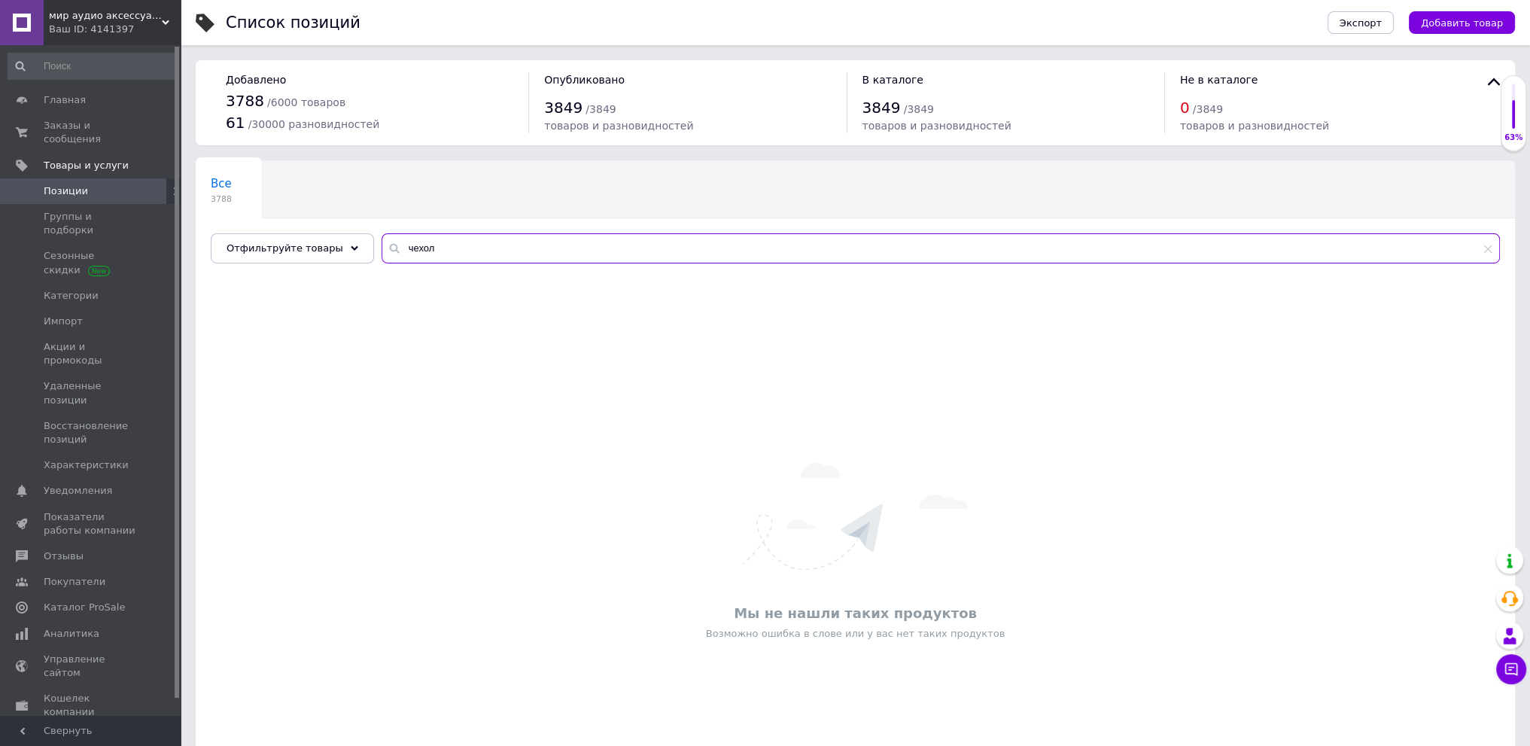 The height and width of the screenshot is (746, 1530). What do you see at coordinates (584, 80) in the screenshot?
I see `span: Опубликовано` at bounding box center [584, 80].